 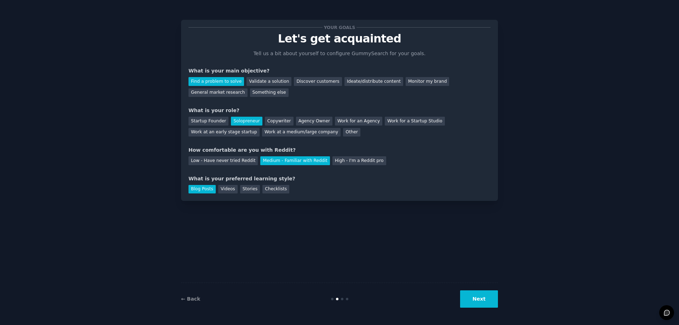 What do you see at coordinates (228, 189) in the screenshot?
I see `div: Videos` at bounding box center [228, 189].